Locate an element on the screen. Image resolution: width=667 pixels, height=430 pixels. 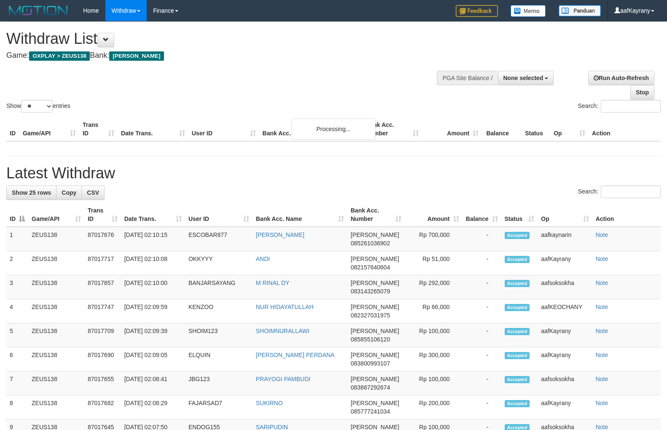
h1: Latest Withdraw is located at coordinates (334, 173).